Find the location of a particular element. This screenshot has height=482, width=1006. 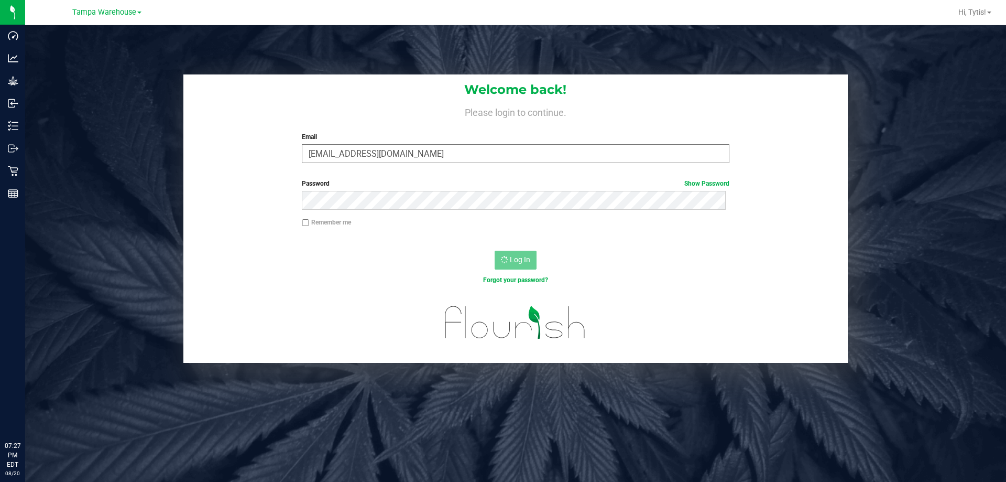

inline-svg: Reports is located at coordinates (13, 193).